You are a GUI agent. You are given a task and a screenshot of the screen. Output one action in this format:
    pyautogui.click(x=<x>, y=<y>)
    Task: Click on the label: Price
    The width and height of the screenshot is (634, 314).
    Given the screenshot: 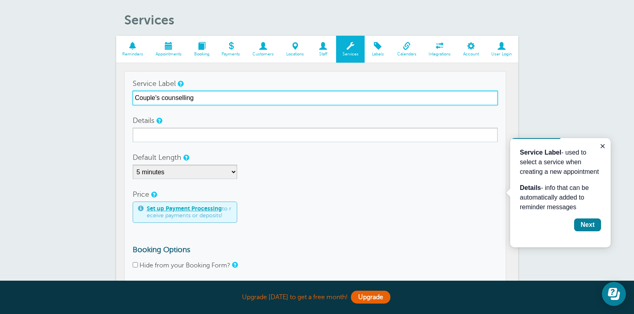 What is the action you would take?
    pyautogui.click(x=141, y=194)
    